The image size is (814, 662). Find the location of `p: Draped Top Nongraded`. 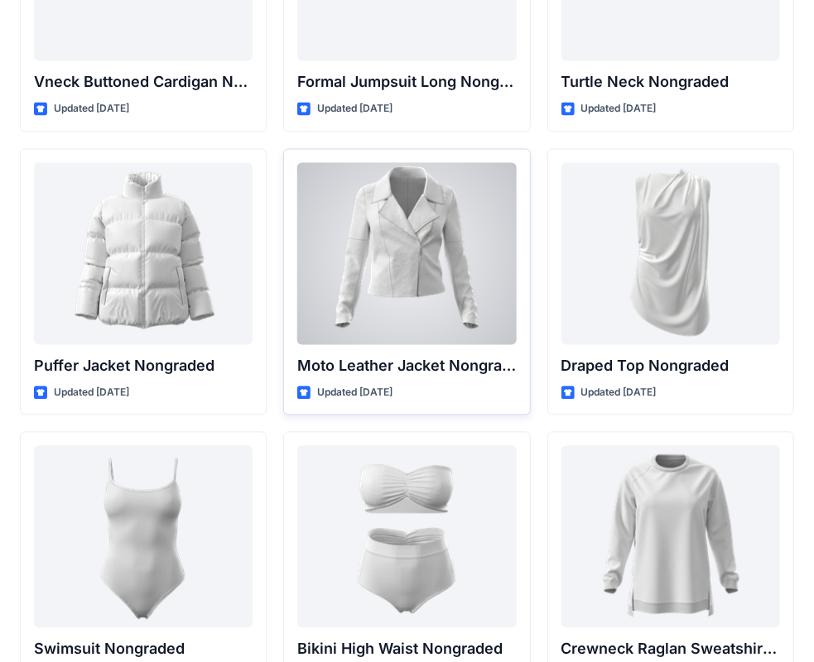

p: Draped Top Nongraded is located at coordinates (670, 367).